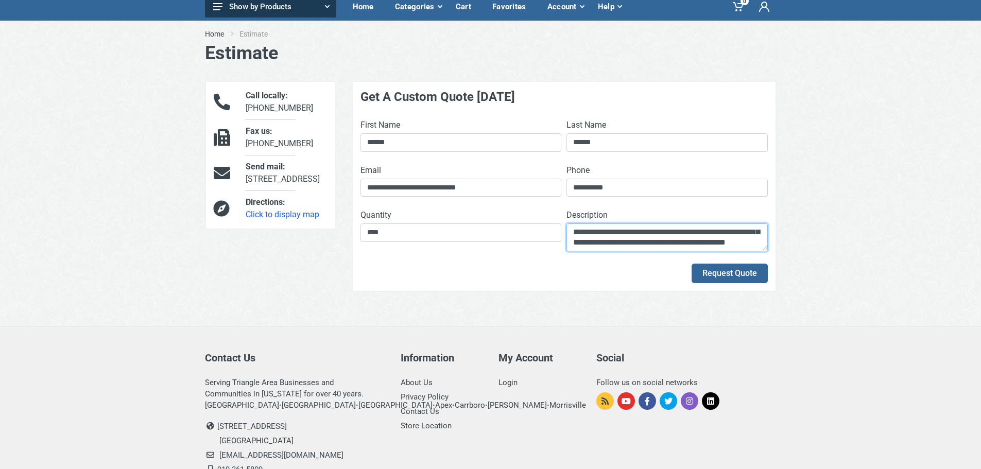 Image resolution: width=981 pixels, height=469 pixels. Describe the element at coordinates (265, 202) in the screenshot. I see `span: Directions:` at that location.